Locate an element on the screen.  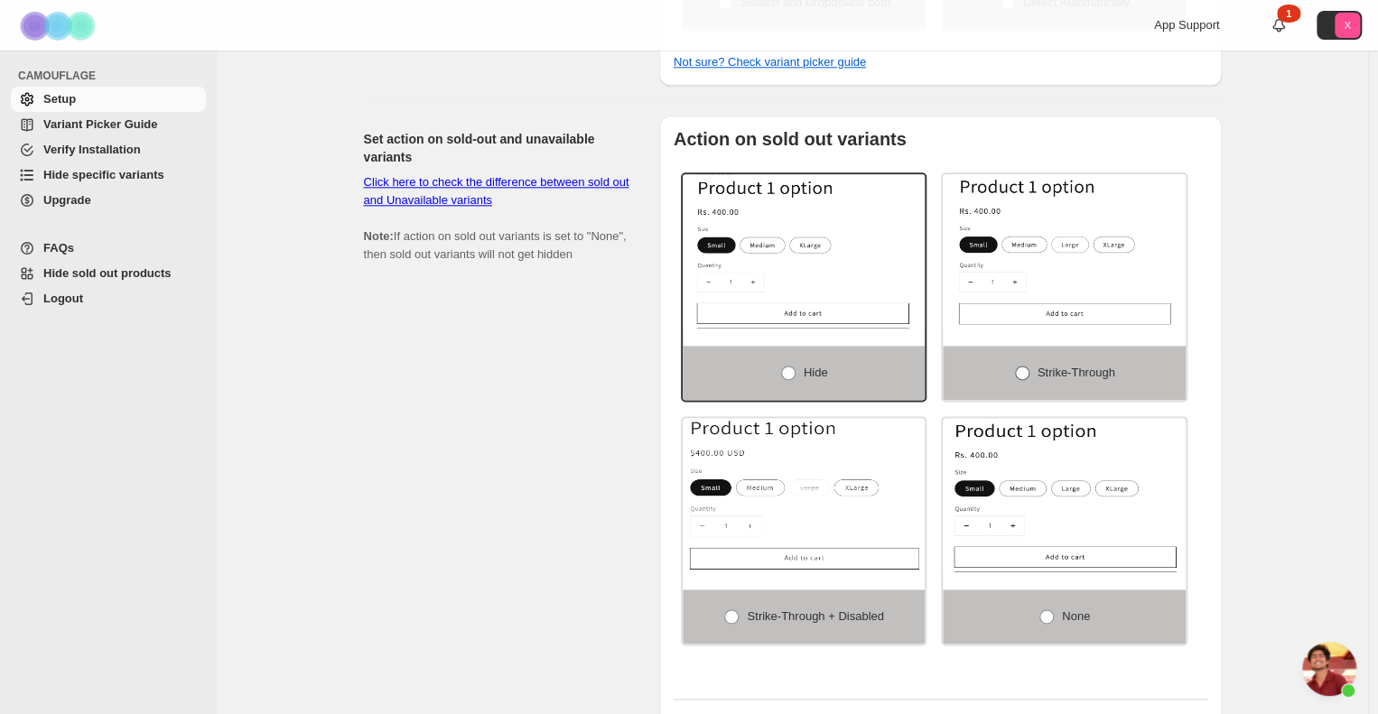
span: FAQs is located at coordinates (59, 247).